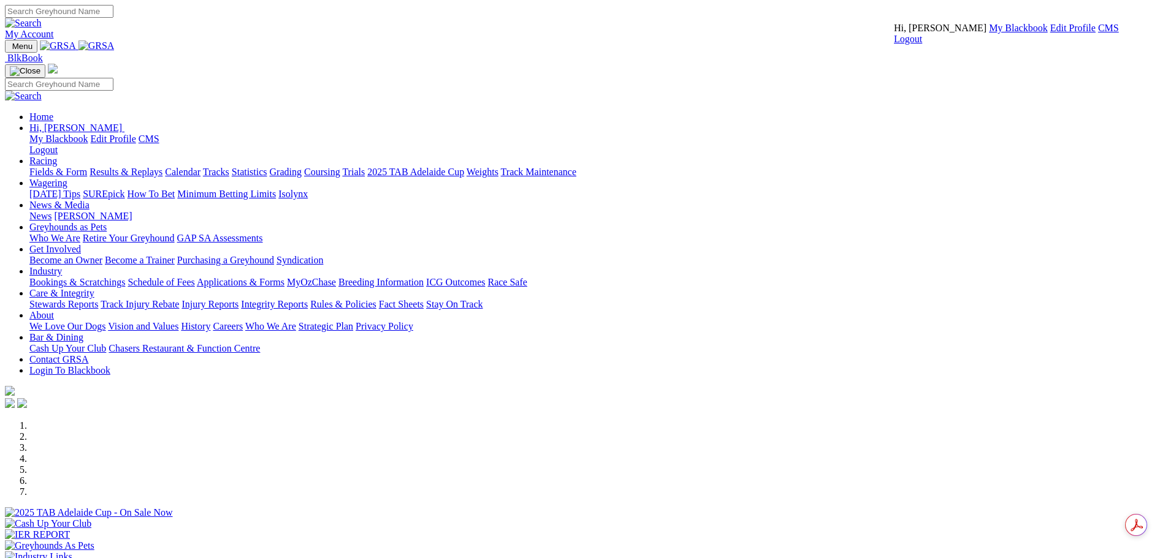 Image resolution: width=1168 pixels, height=558 pixels. What do you see at coordinates (1006, 34) in the screenshot?
I see `div: My Account` at bounding box center [1006, 34].